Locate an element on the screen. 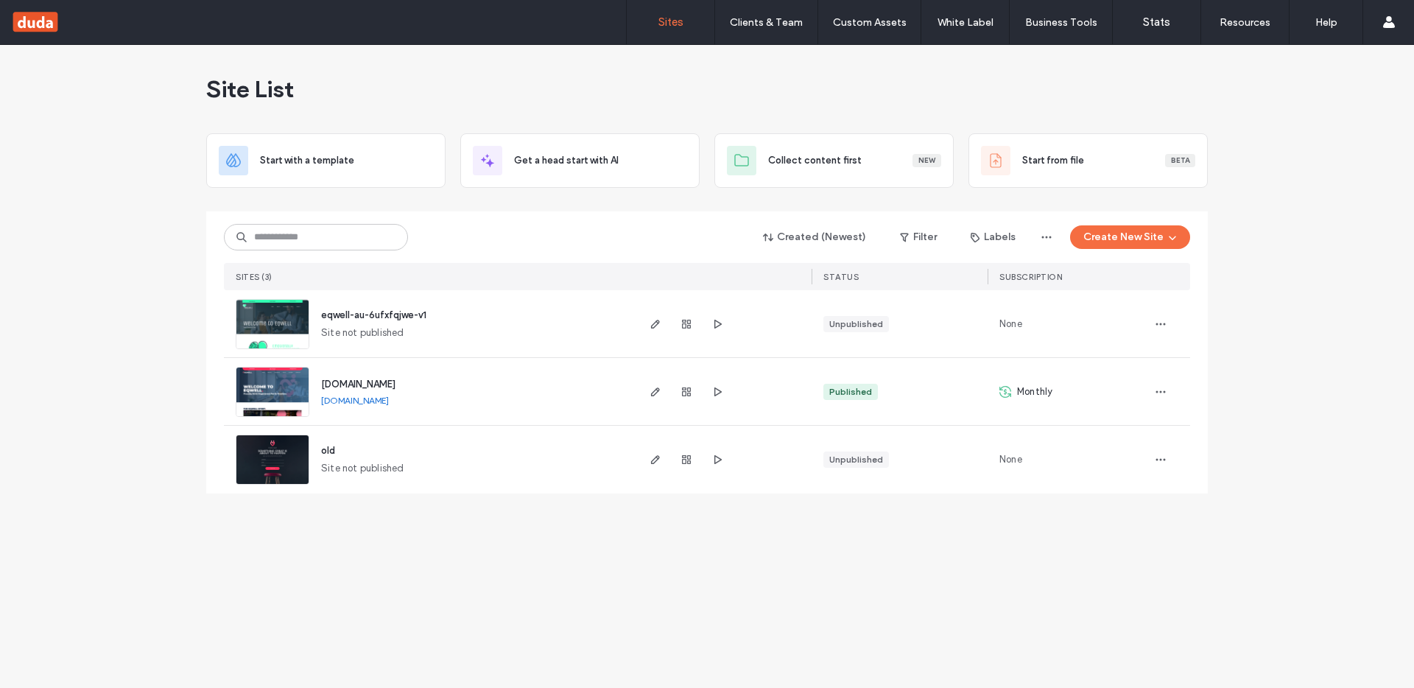 The height and width of the screenshot is (688, 1414). div: Start from fileBeta is located at coordinates (1088, 161).